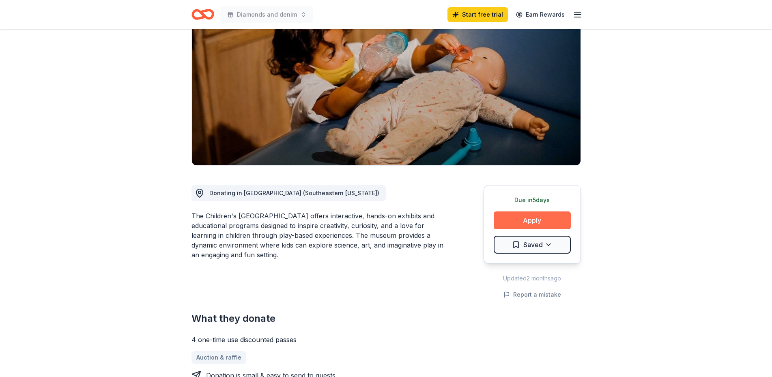  Describe the element at coordinates (532, 245) in the screenshot. I see `button: Saved` at that location.